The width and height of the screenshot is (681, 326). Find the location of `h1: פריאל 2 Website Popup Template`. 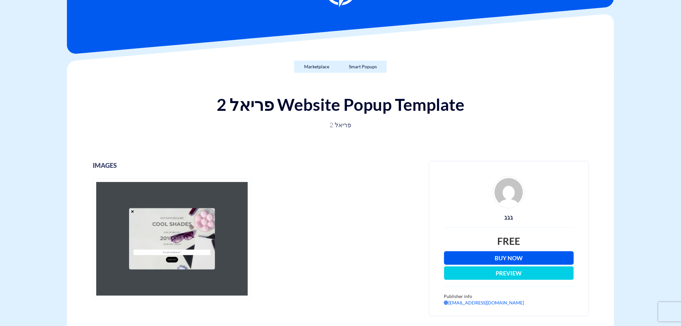

h1: פריאל 2 Website Popup Template is located at coordinates (341, 104).